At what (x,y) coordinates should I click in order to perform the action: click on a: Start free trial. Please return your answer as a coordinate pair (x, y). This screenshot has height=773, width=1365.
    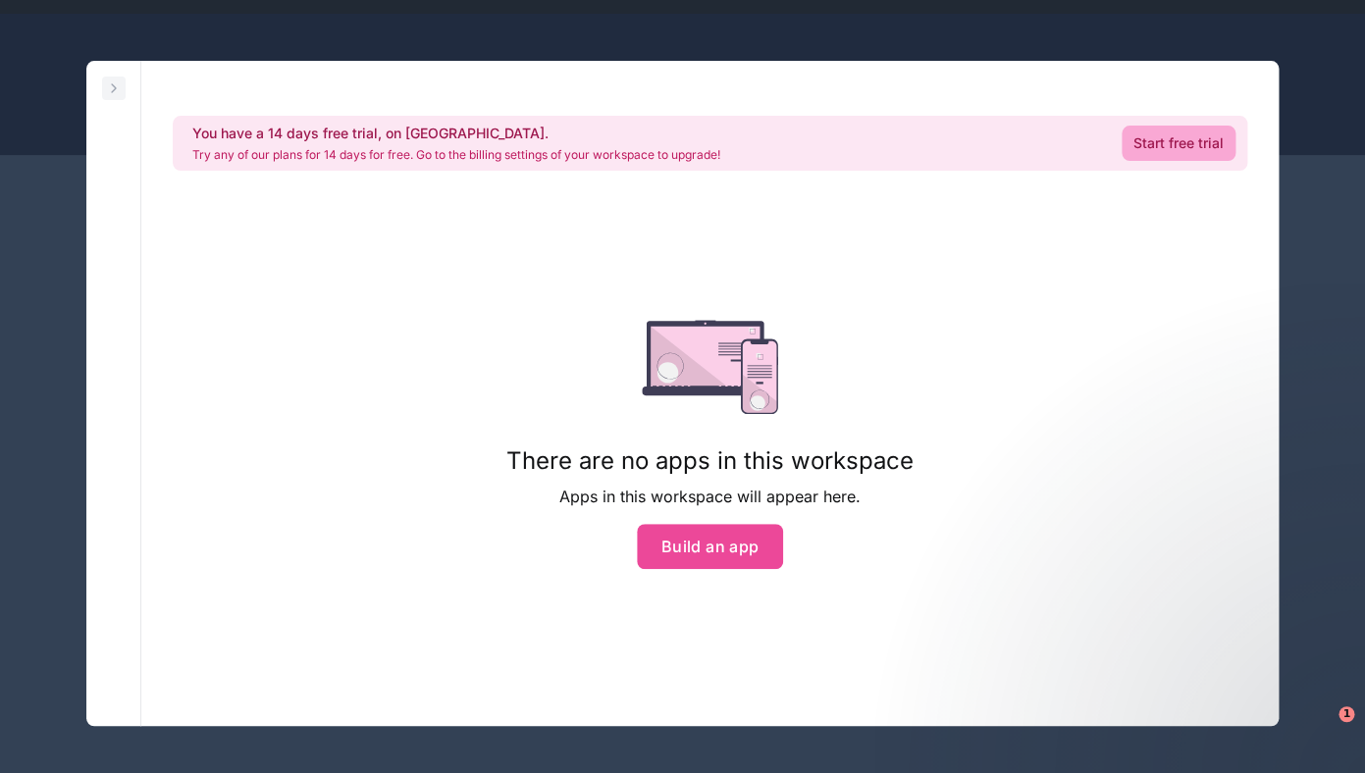
    Looking at the image, I should click on (1178, 143).